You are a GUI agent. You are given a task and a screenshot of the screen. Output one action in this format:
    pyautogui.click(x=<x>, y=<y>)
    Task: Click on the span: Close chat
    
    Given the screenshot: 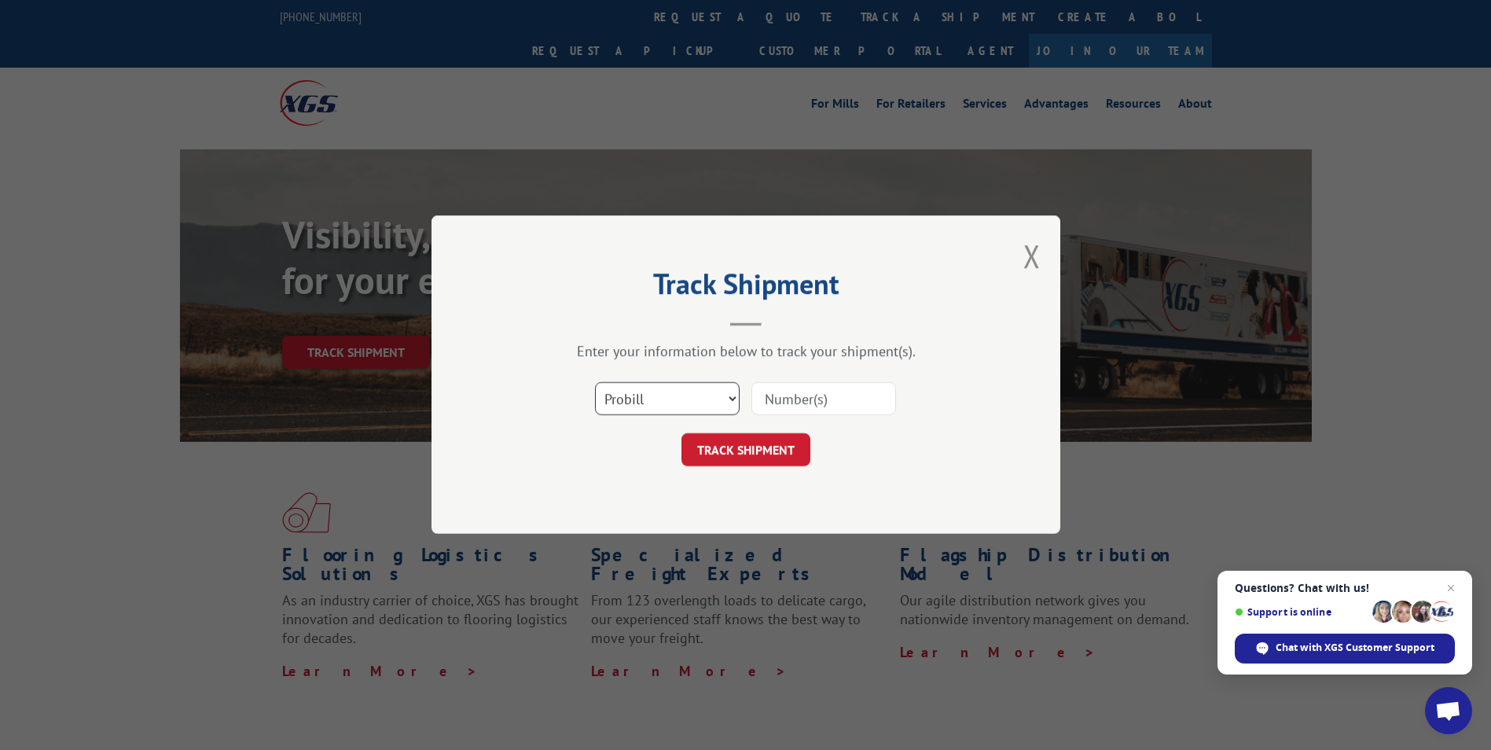 What is the action you would take?
    pyautogui.click(x=1451, y=588)
    